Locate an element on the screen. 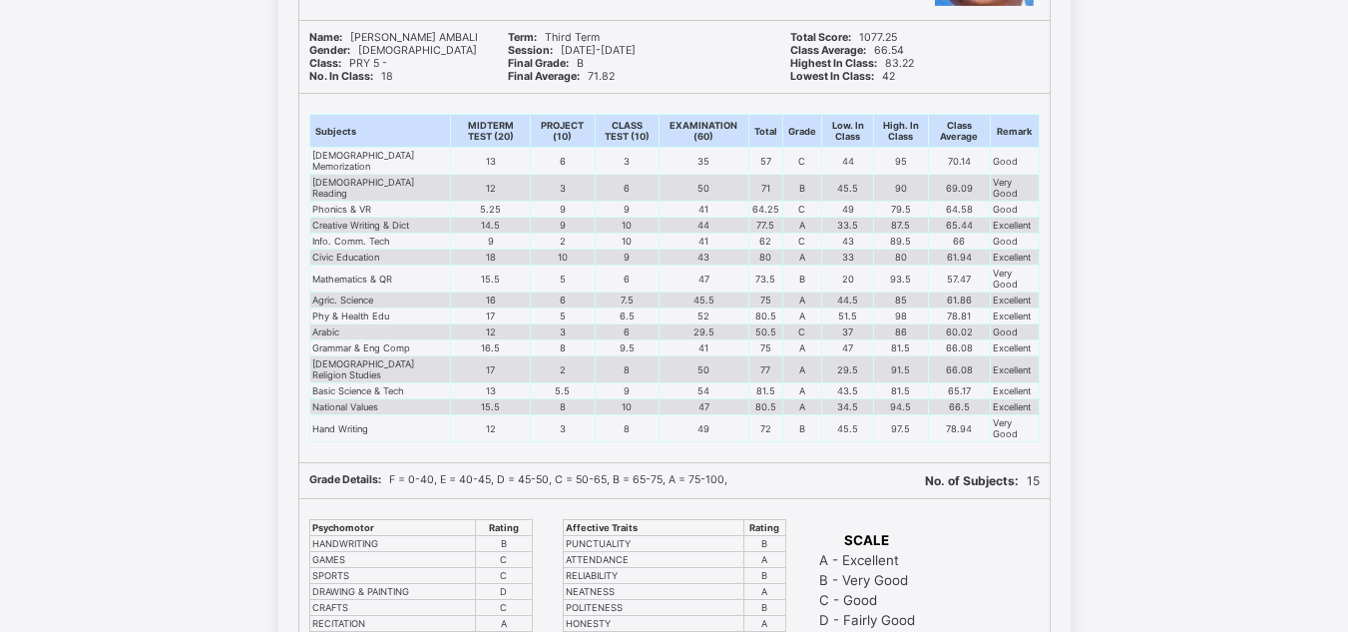  td: National Values is located at coordinates (380, 407).